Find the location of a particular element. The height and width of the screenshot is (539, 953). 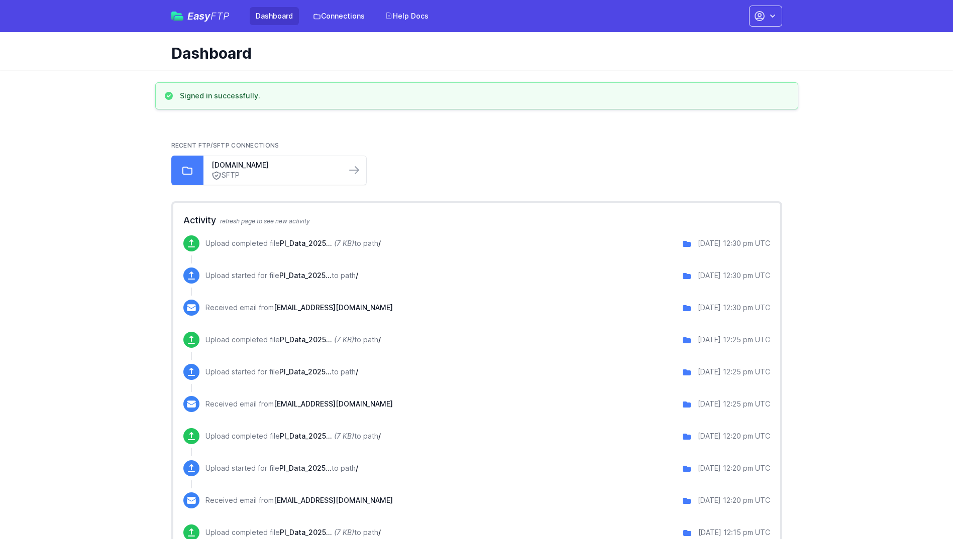

span: PI_Data_20250903_201522.csv is located at coordinates (306, 532).